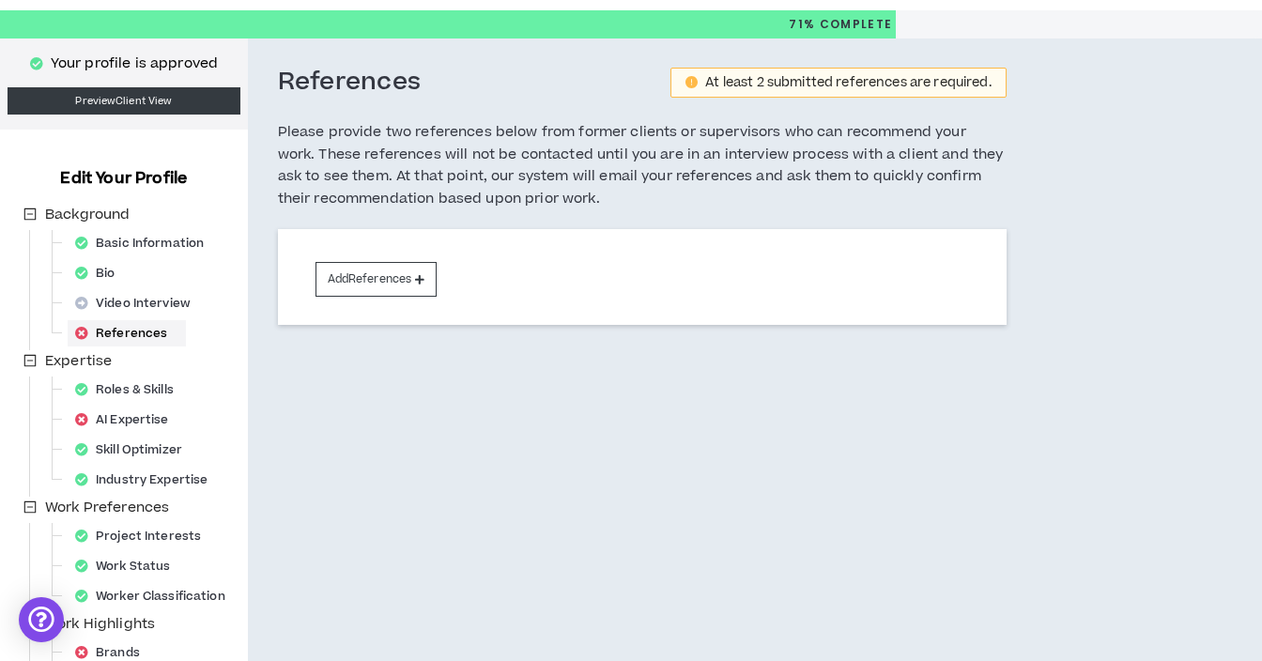 Image resolution: width=1262 pixels, height=661 pixels. Describe the element at coordinates (156, 596) in the screenshot. I see `div: Worker Classification` at that location.